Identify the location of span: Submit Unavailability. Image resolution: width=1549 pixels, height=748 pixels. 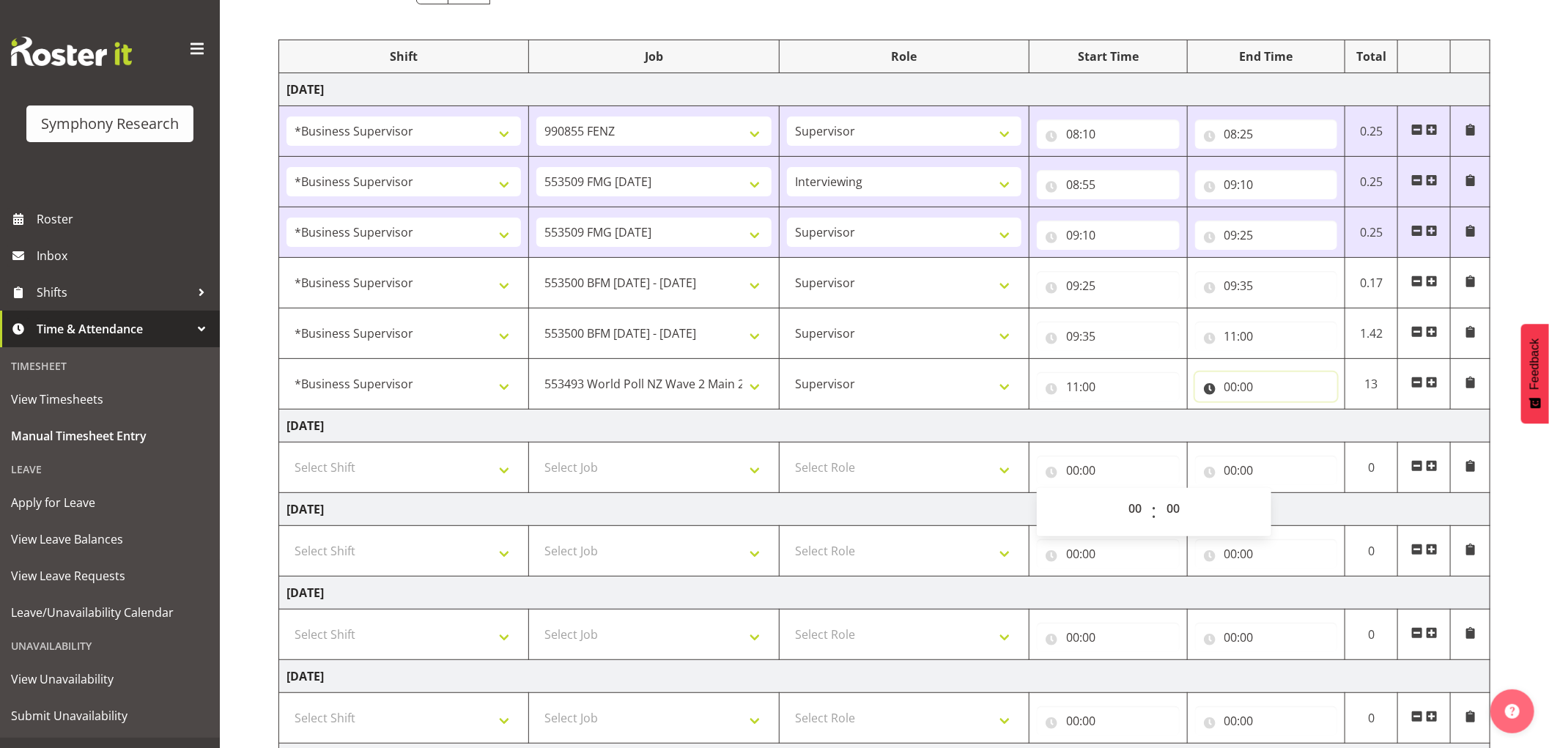
(110, 716).